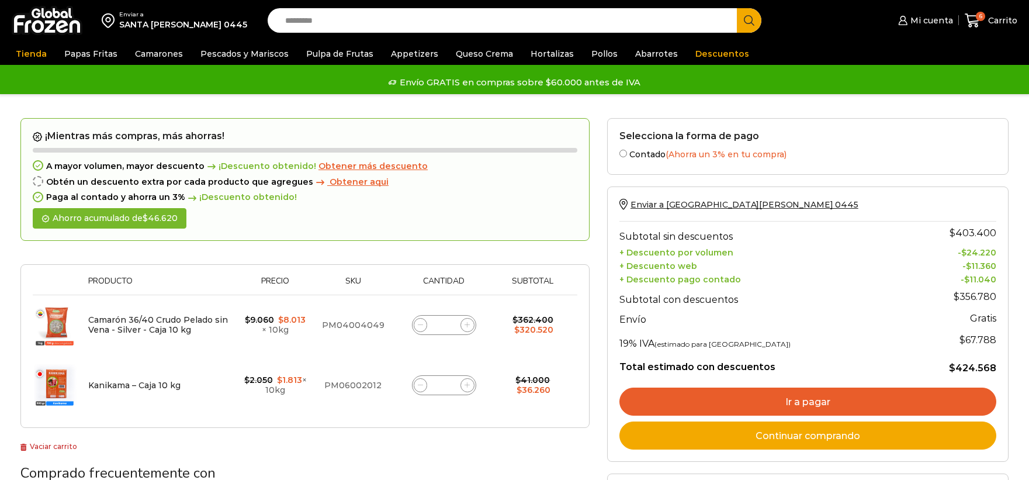 The width and height of the screenshot is (1029, 480). What do you see at coordinates (763, 233) in the screenshot?
I see `th: Subtotal sin descuentos` at bounding box center [763, 233].